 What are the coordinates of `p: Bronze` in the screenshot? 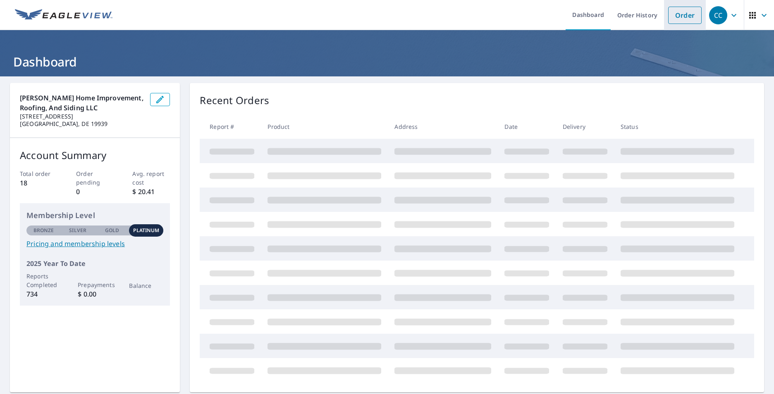 It's located at (44, 231).